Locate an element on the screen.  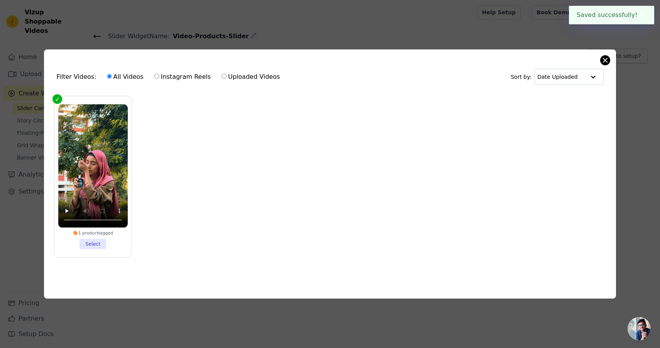
a: Open chat is located at coordinates (639, 329).